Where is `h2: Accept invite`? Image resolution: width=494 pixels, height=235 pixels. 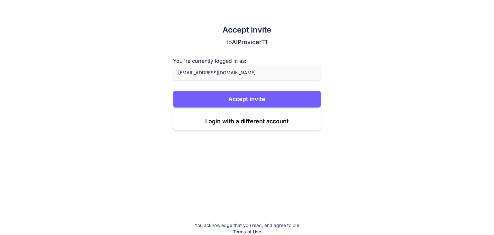 h2: Accept invite is located at coordinates (247, 30).